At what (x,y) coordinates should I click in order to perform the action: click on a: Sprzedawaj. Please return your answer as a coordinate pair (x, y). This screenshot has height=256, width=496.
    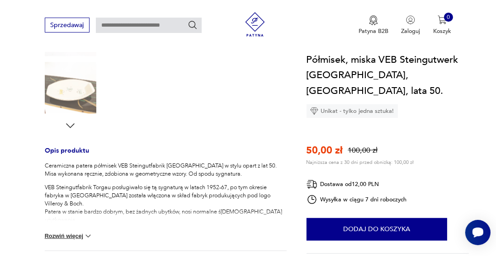
    Looking at the image, I should click on (67, 26).